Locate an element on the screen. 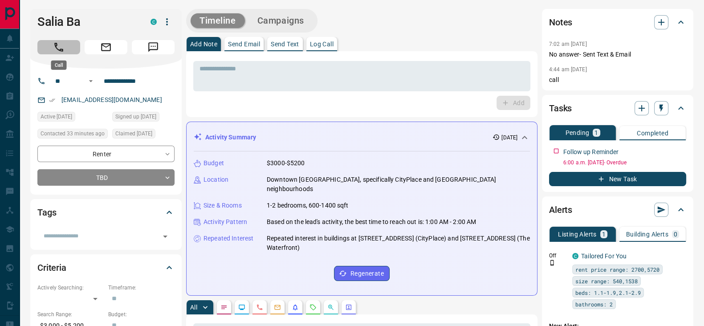  h2: Notes is located at coordinates (560, 22).